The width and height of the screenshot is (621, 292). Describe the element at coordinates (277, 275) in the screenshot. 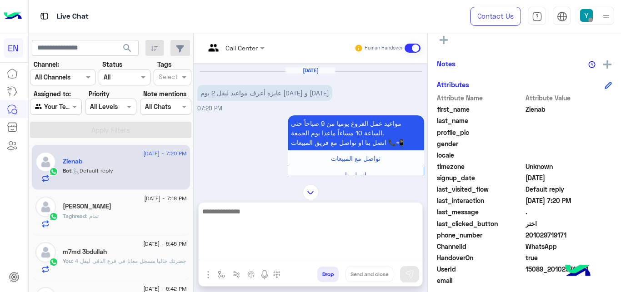

I see `img: make a call` at that location.